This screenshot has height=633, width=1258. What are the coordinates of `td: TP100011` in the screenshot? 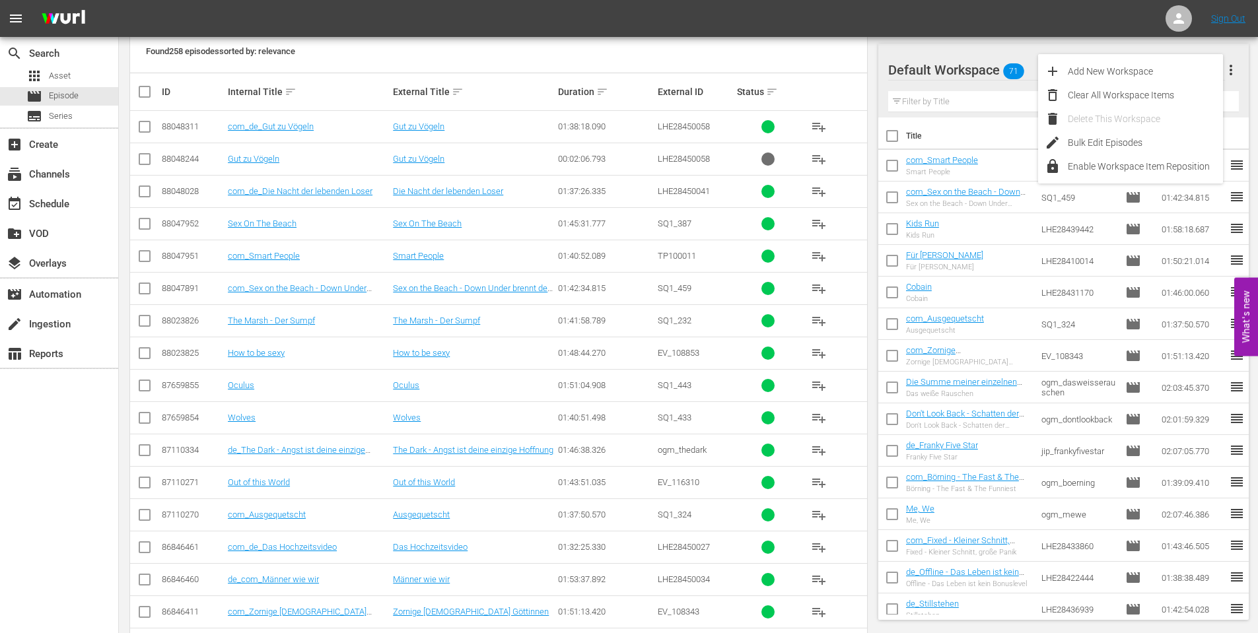 It's located at (1078, 166).